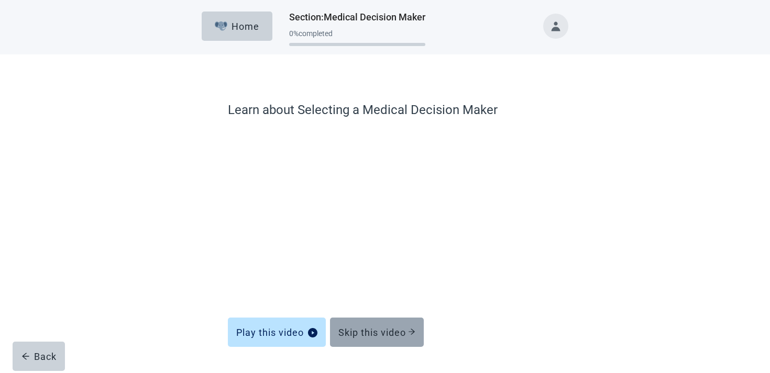 The width and height of the screenshot is (770, 373). What do you see at coordinates (26, 357) in the screenshot?
I see `span: arrow-left` at bounding box center [26, 357].